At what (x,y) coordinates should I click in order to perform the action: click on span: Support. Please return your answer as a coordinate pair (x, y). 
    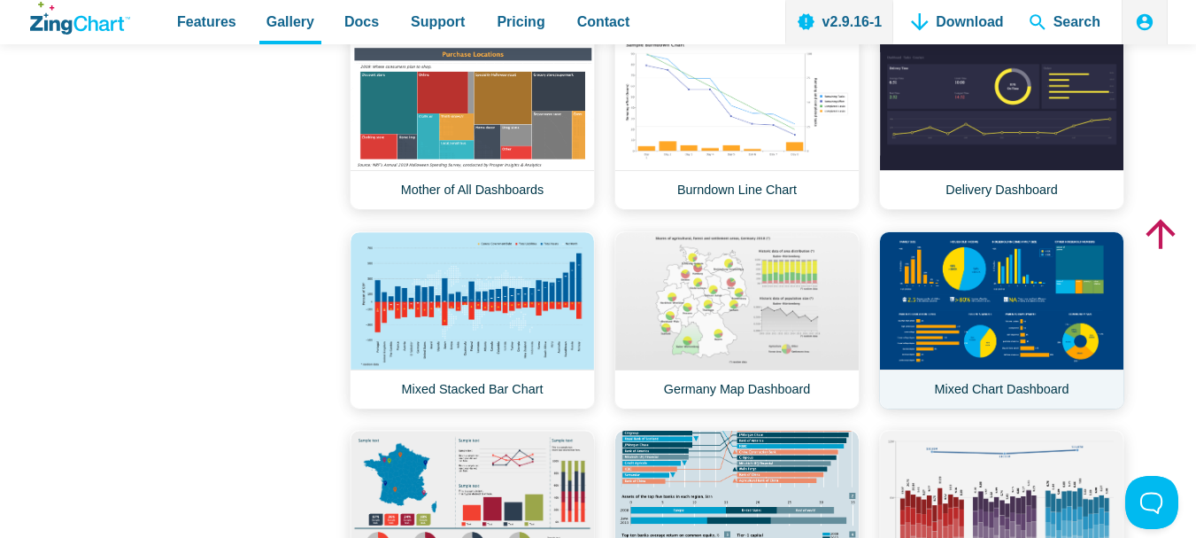
    Looking at the image, I should click on (437, 21).